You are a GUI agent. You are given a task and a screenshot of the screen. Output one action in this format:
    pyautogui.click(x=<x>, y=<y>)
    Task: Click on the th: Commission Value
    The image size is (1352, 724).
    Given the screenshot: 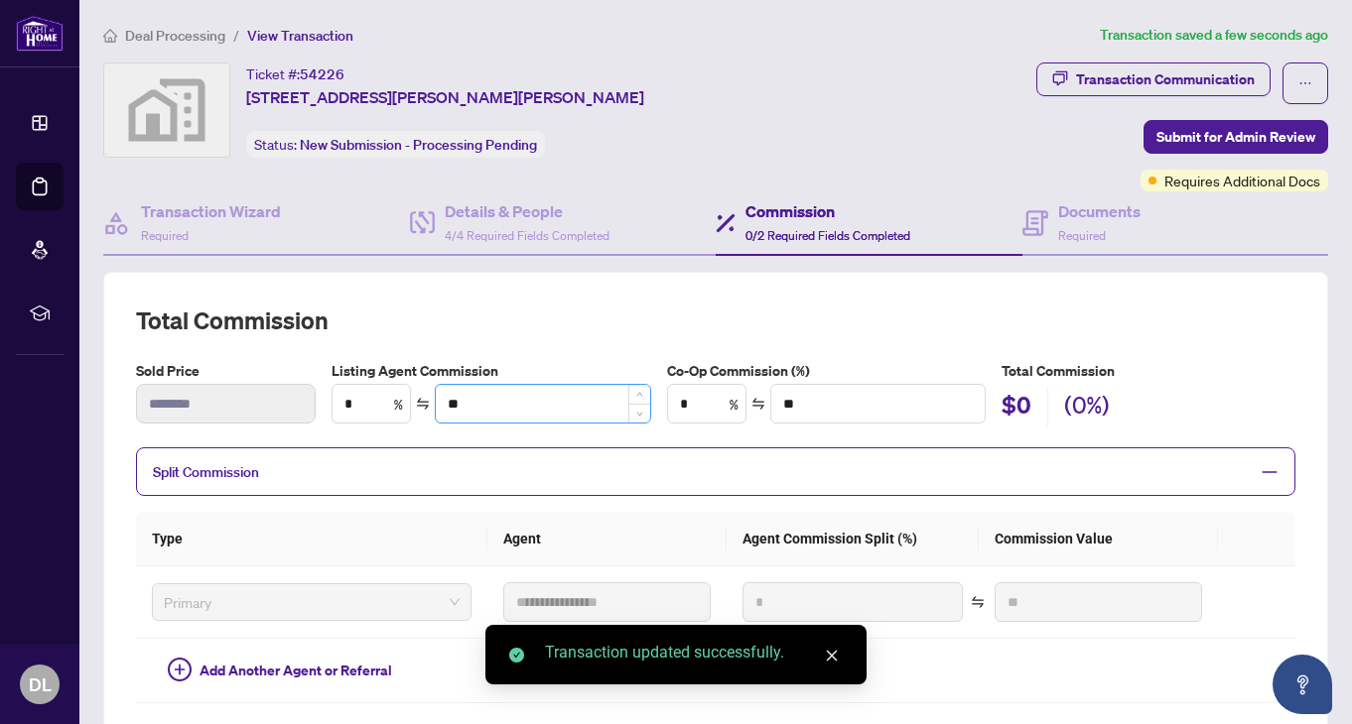 What is the action you would take?
    pyautogui.click(x=1098, y=539)
    